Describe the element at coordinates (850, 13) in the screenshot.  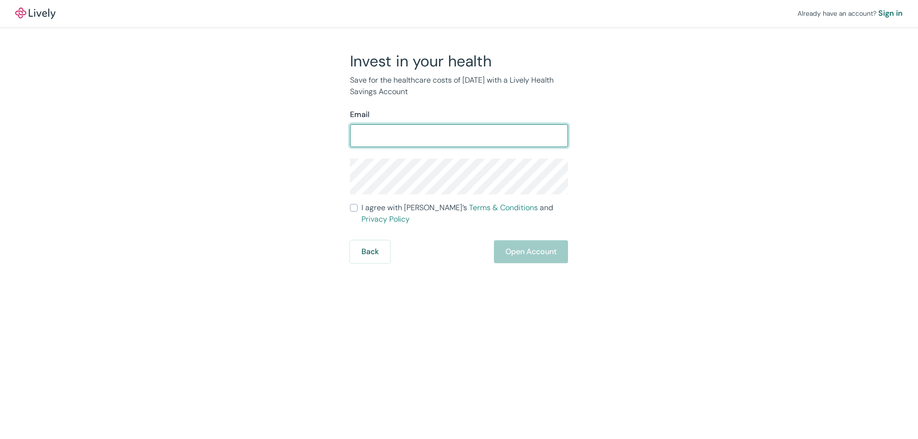
I see `div: Already have an account?` at that location.